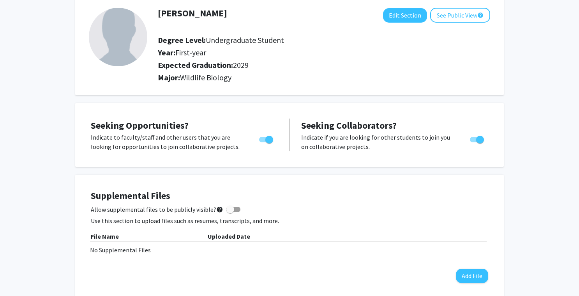 This screenshot has width=579, height=296. What do you see at coordinates (139, 125) in the screenshot?
I see `span: Seeking Opportunities?` at bounding box center [139, 125].